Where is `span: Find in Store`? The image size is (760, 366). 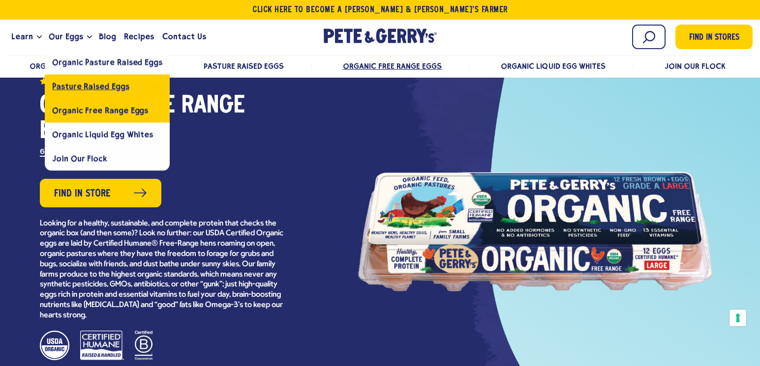 span: Find in Store is located at coordinates (82, 194).